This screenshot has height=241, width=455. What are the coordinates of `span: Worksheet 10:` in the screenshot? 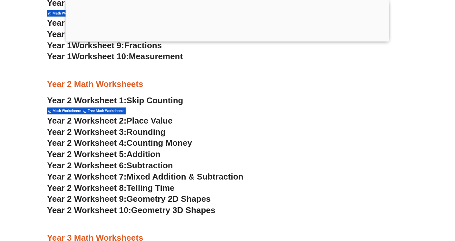 It's located at (100, 56).